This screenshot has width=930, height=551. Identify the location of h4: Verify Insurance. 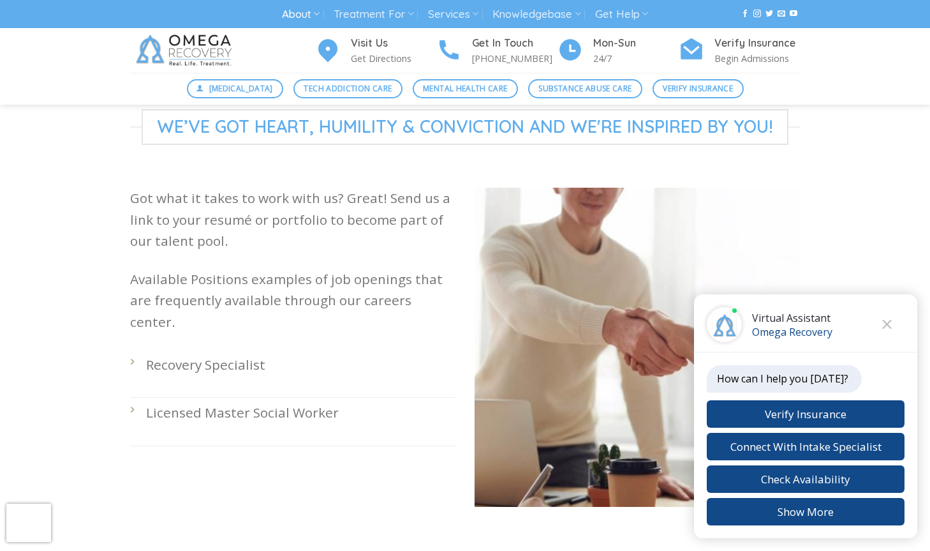
(757, 43).